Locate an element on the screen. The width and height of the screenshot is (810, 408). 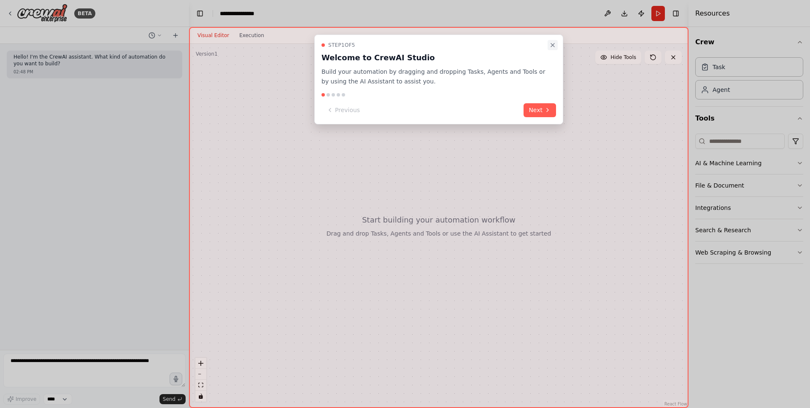
button: Next is located at coordinates (539, 110).